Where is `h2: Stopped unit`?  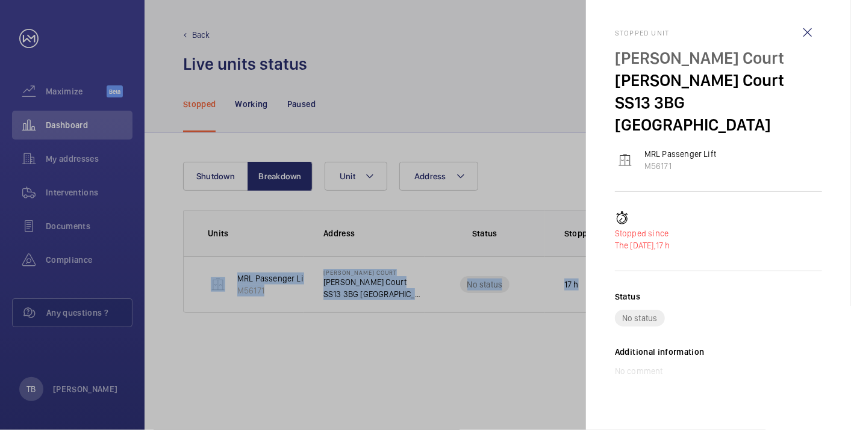
h2: Stopped unit is located at coordinates (718, 33).